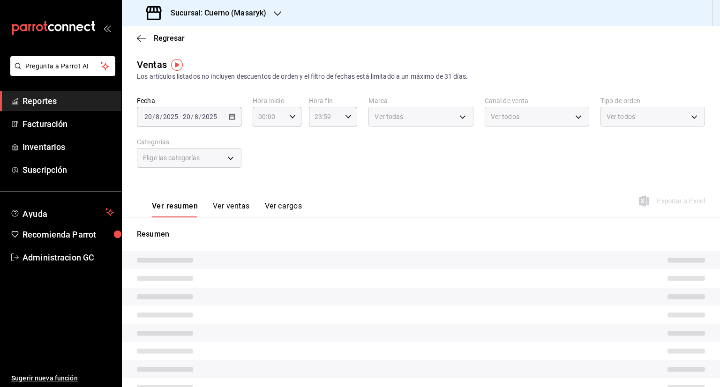 Image resolution: width=720 pixels, height=387 pixels. What do you see at coordinates (284, 209) in the screenshot?
I see `button: Ver cargos` at bounding box center [284, 209].